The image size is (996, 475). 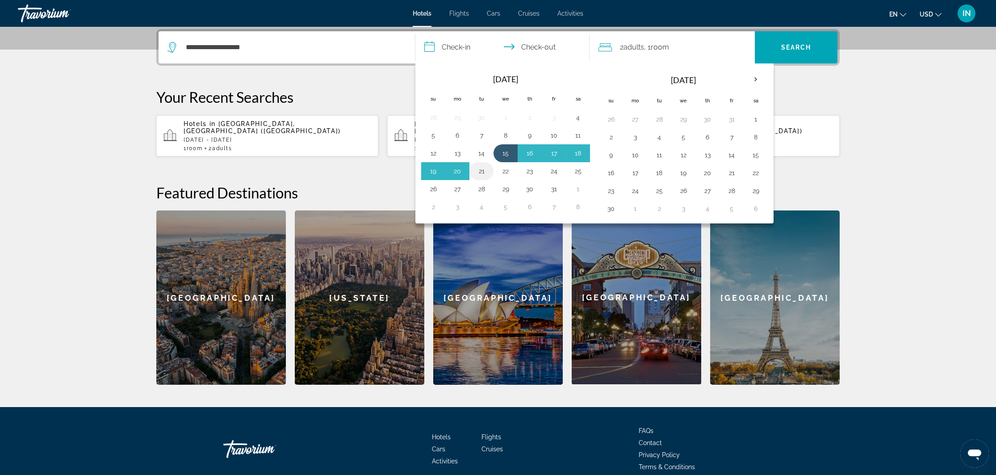 I want to click on button: Day 11, so click(x=659, y=155).